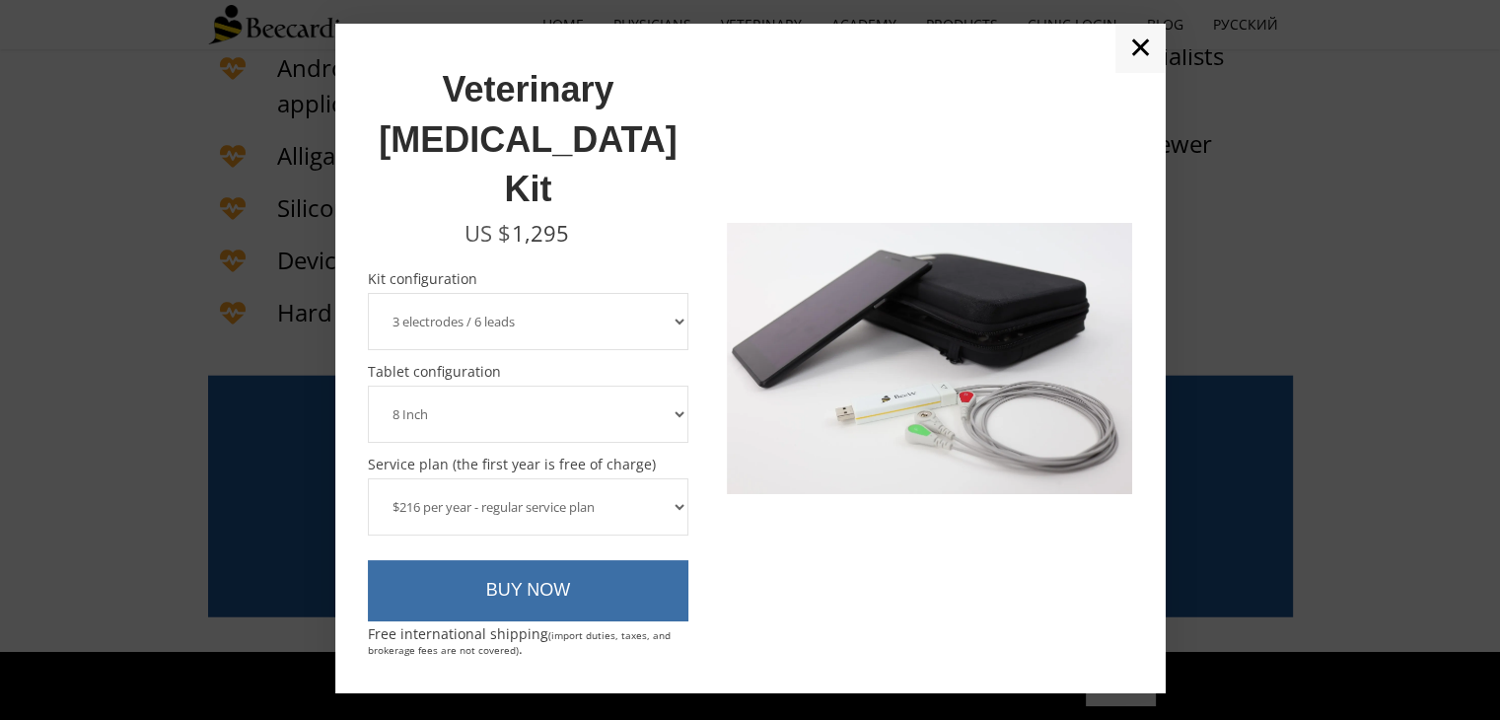 The width and height of the screenshot is (1500, 720). Describe the element at coordinates (529, 414) in the screenshot. I see `select: Tablet configuration` at that location.